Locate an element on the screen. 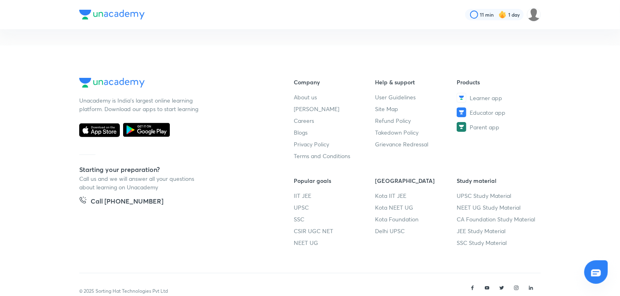 The image size is (620, 296). a: NEET UG Study Material is located at coordinates (497, 207).